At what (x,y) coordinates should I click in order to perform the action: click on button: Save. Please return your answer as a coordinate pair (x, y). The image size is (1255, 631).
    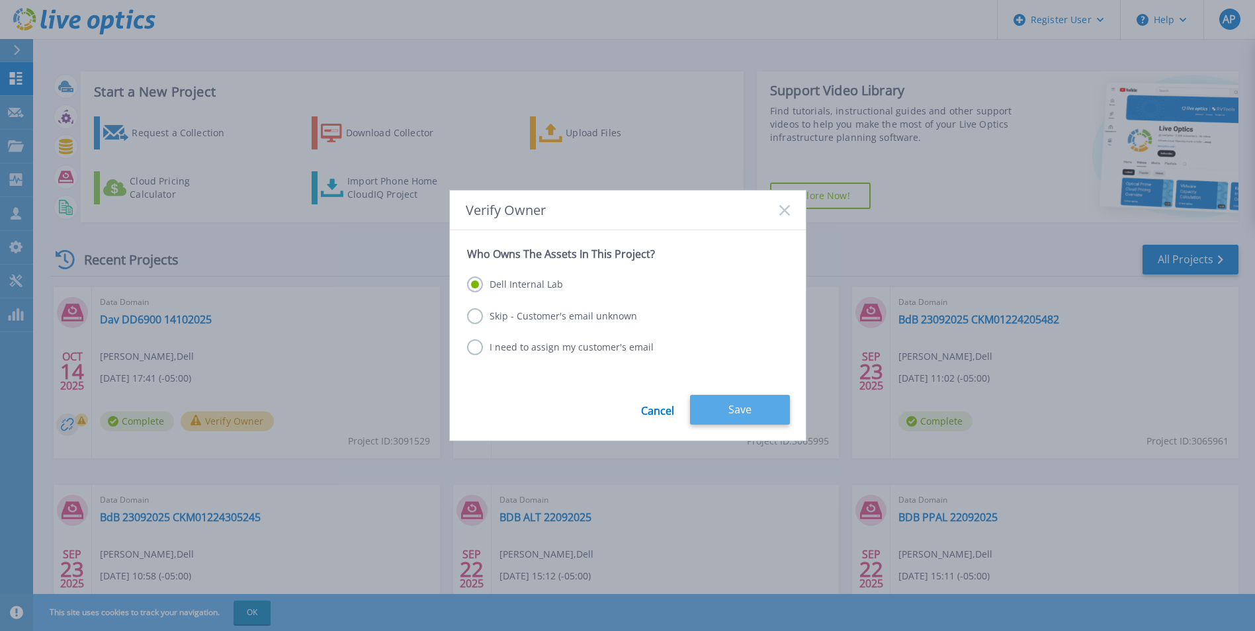
    Looking at the image, I should click on (740, 410).